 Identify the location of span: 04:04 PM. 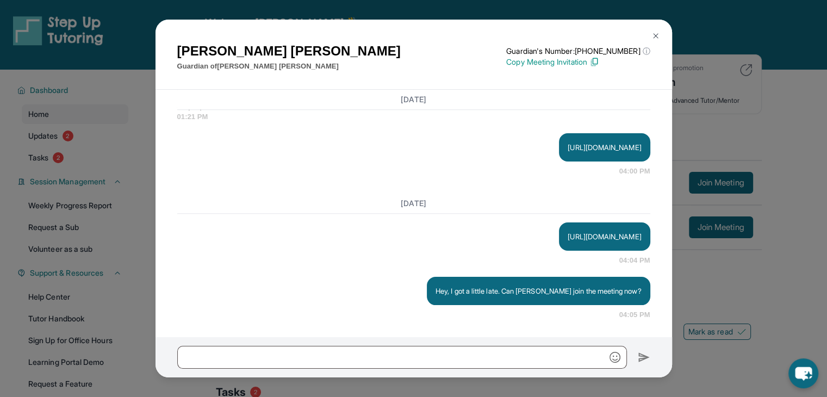
(635, 261).